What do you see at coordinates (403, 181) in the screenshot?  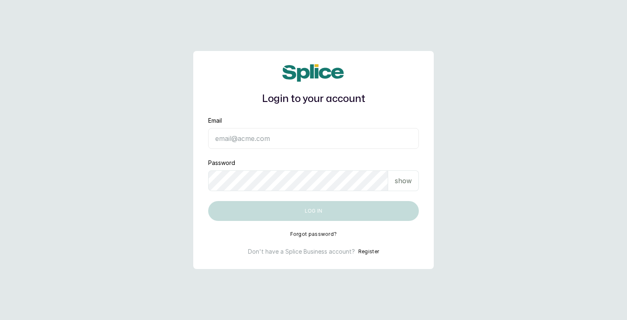 I see `p: show` at bounding box center [403, 181].